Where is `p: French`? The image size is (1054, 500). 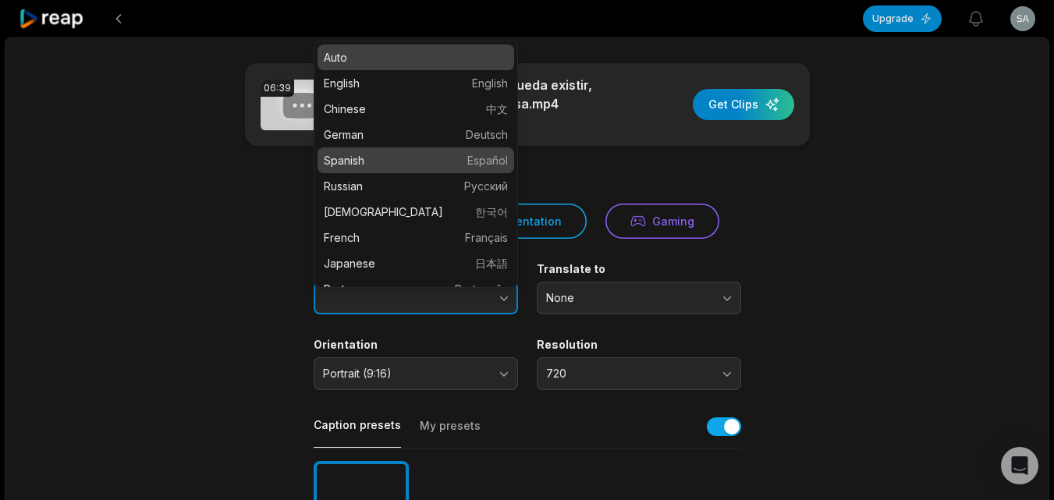
p: French is located at coordinates (416, 237).